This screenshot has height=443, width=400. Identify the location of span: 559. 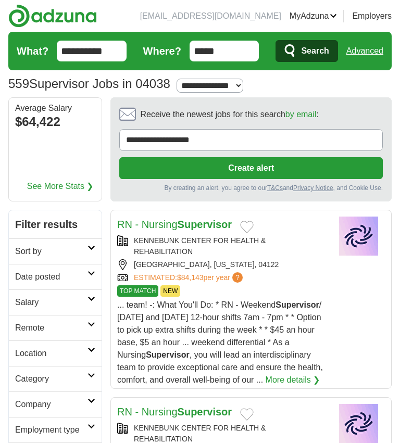
(19, 84).